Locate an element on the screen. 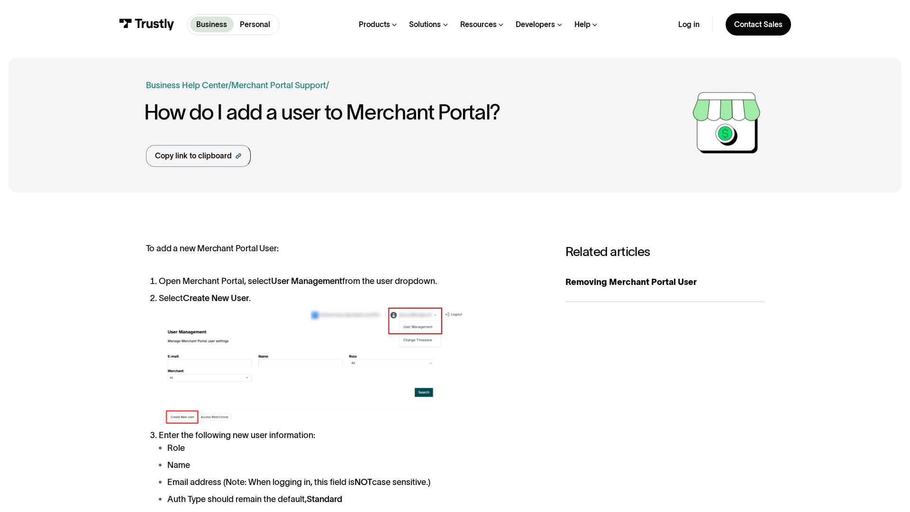  div: Resources is located at coordinates (478, 25).